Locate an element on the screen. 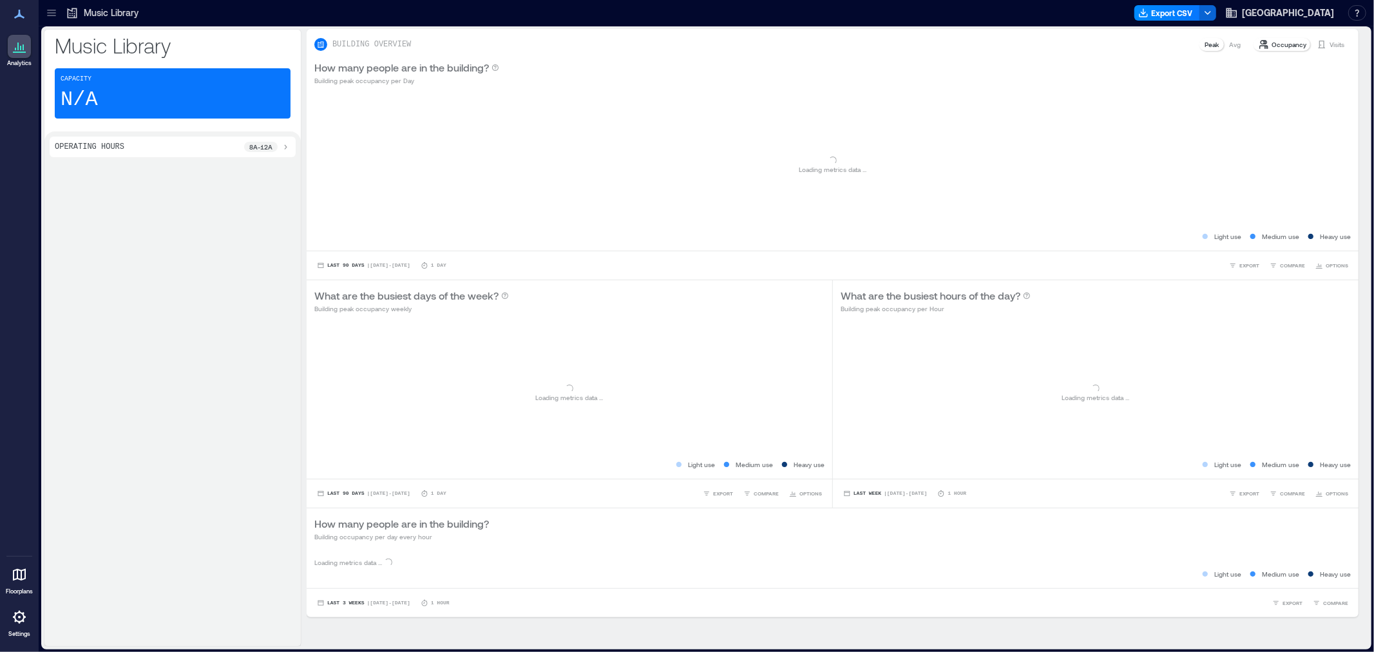 This screenshot has width=1374, height=652. p: Capacity is located at coordinates (76, 79).